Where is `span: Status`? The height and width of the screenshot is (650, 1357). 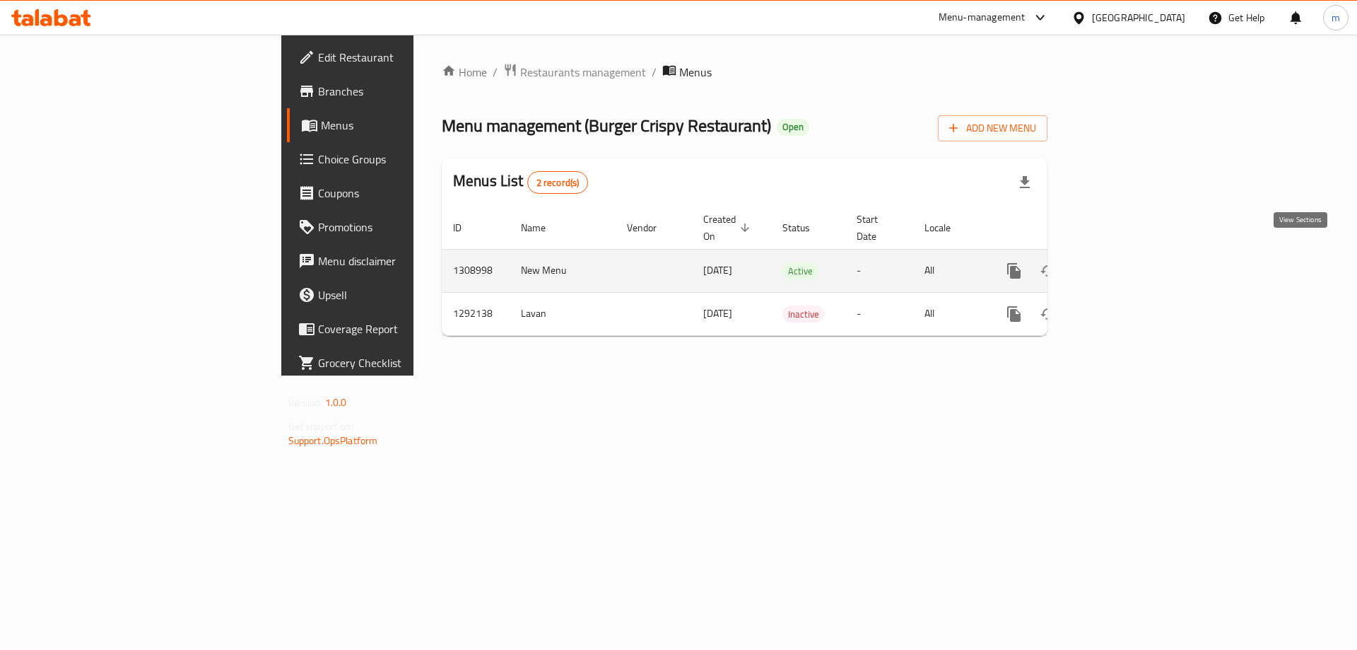
span: Status is located at coordinates (805, 228).